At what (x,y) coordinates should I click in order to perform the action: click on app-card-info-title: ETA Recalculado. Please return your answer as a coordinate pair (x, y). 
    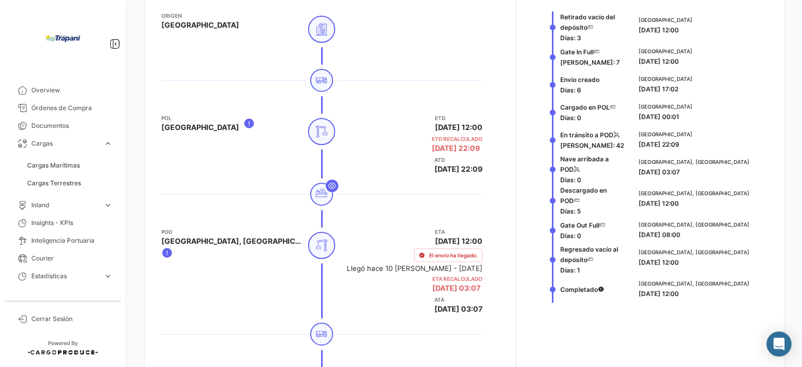
    Looking at the image, I should click on (457, 279).